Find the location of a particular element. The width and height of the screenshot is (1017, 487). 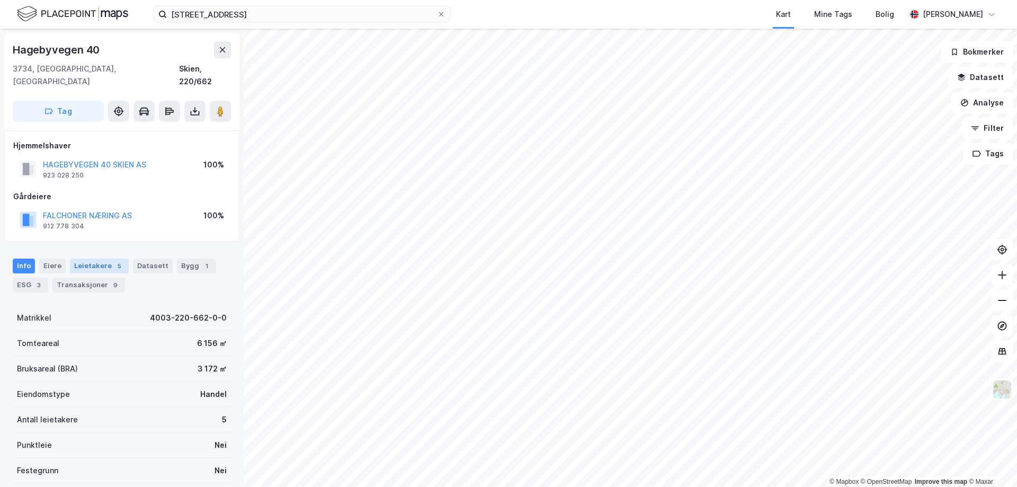

div: 9 is located at coordinates (115, 285).